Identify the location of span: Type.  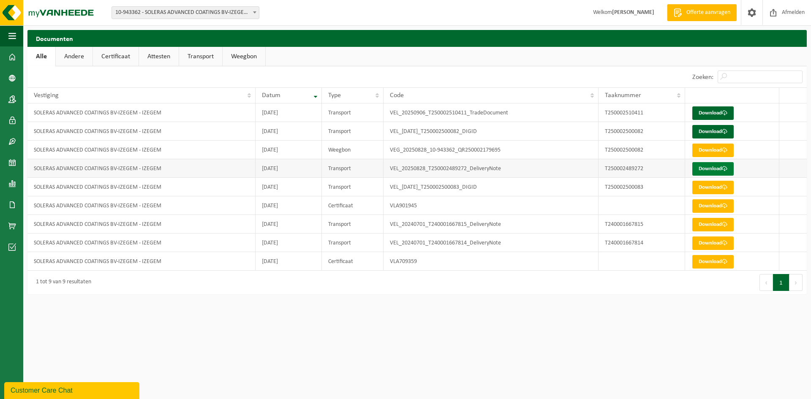
(334, 95).